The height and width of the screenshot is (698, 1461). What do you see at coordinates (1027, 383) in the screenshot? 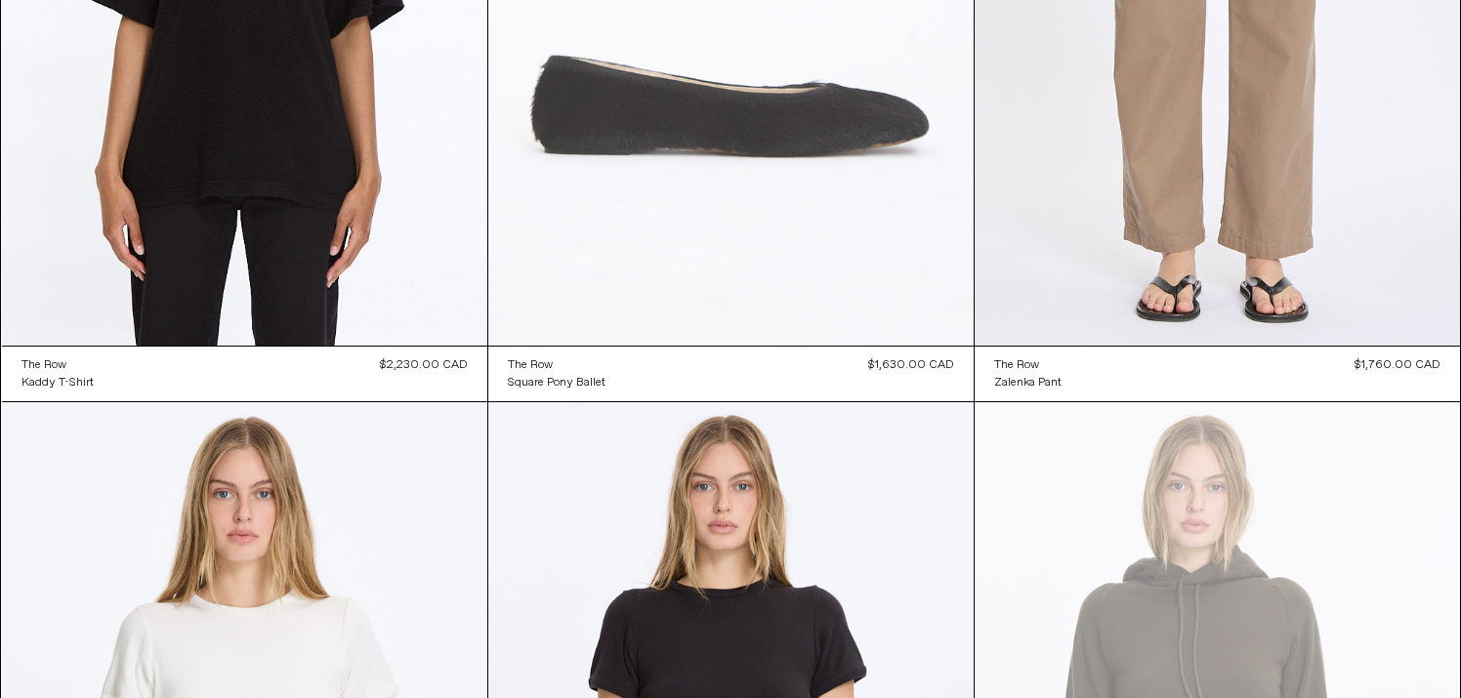
I see `div: Zalenka Pant` at bounding box center [1027, 383].